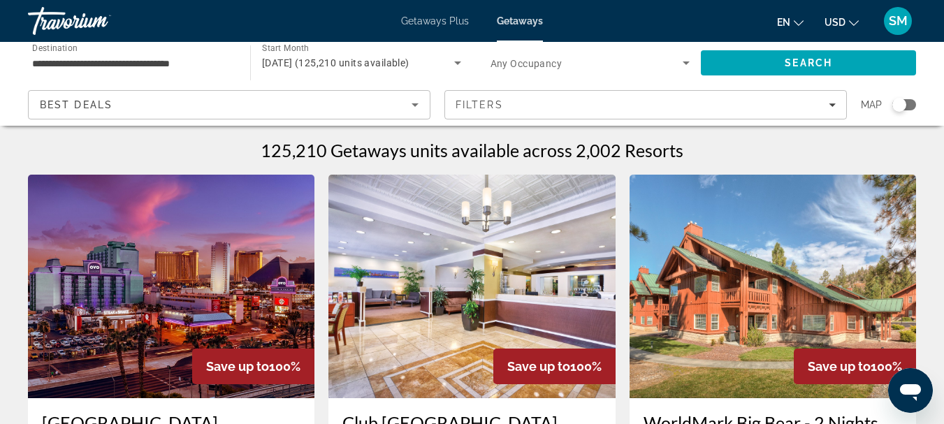  I want to click on a: WorldMark Big Bear - 2 Nights, so click(773, 287).